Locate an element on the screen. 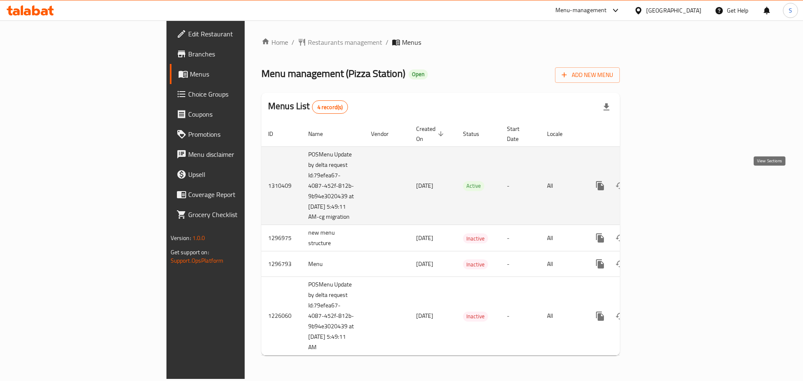 The height and width of the screenshot is (381, 803). span: Active is located at coordinates (474, 186).